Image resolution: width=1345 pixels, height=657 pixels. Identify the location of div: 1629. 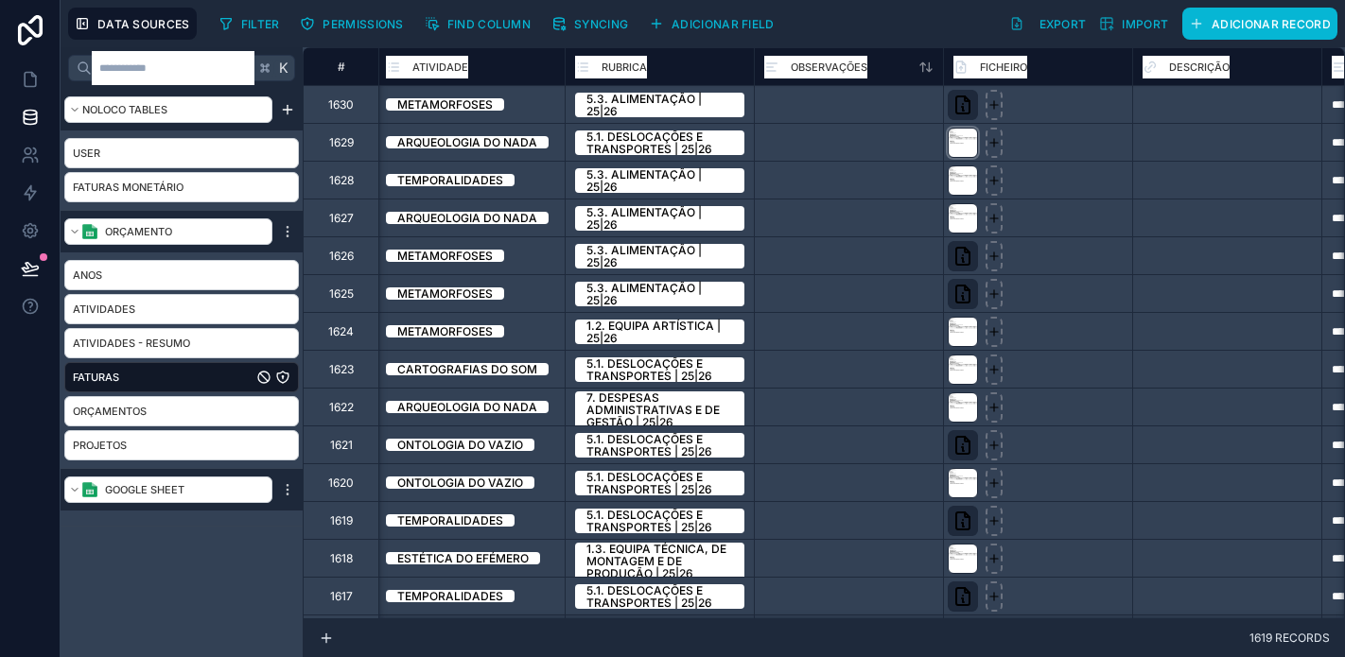
(341, 143).